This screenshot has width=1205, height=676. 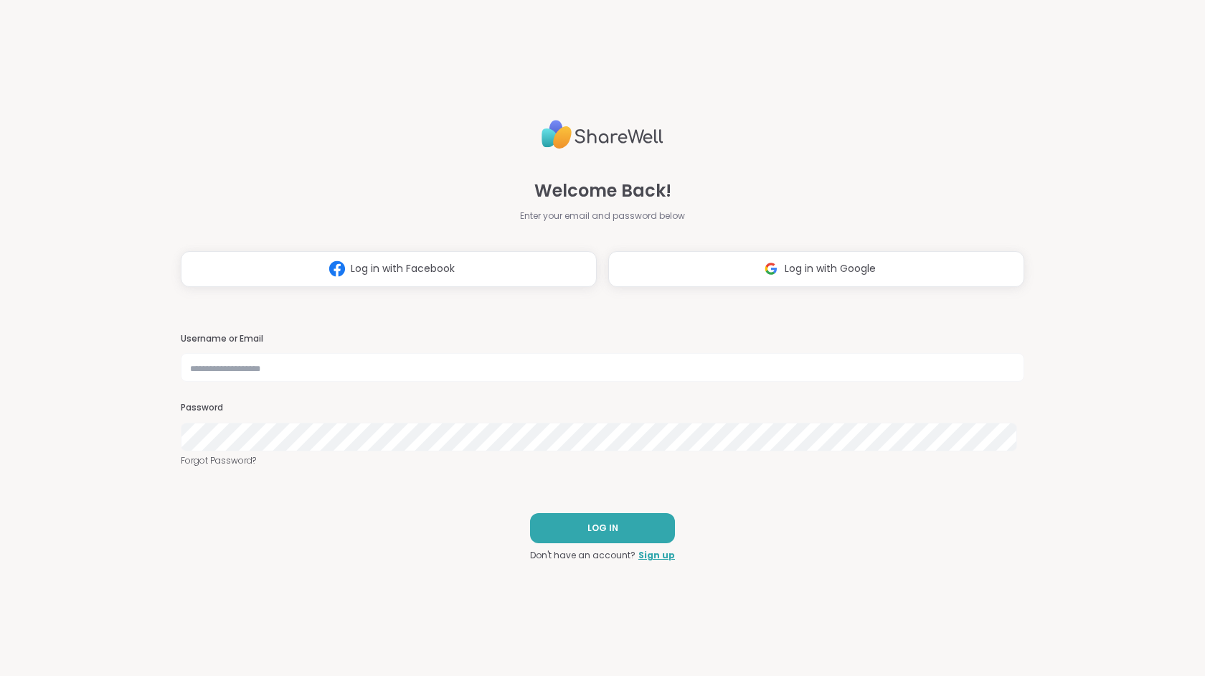 What do you see at coordinates (830, 268) in the screenshot?
I see `span: Log in with Google` at bounding box center [830, 268].